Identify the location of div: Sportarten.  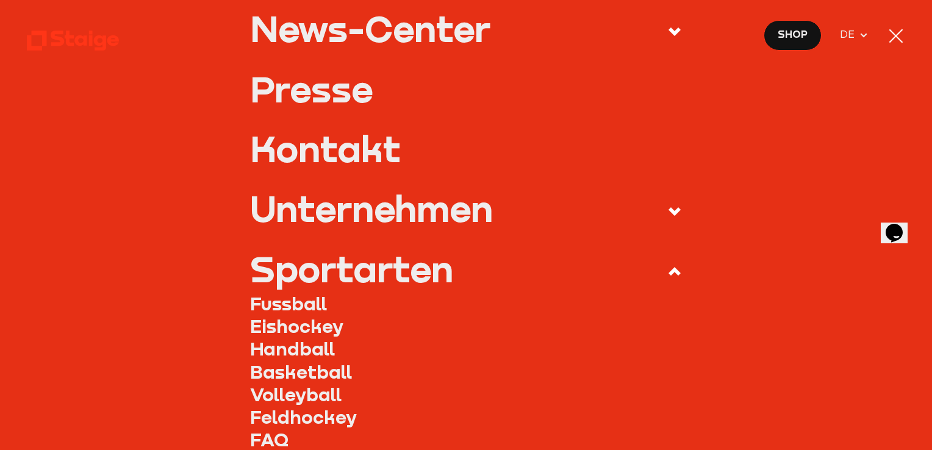
(351, 268).